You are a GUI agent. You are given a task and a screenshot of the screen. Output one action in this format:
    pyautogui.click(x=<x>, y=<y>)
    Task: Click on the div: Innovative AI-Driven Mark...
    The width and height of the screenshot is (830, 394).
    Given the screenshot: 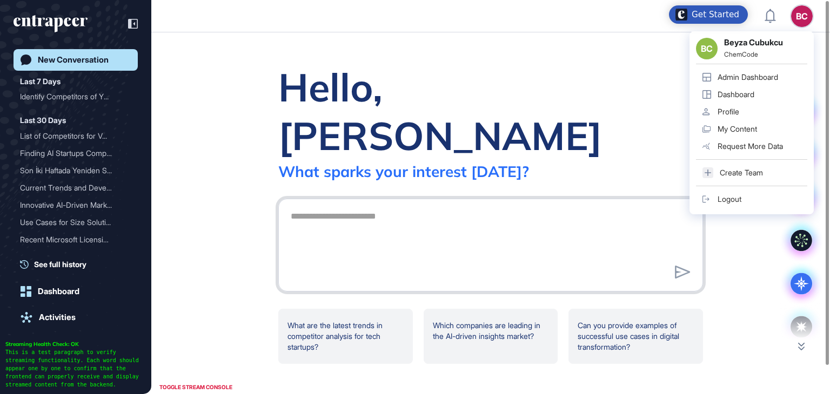 What is the action you would take?
    pyautogui.click(x=71, y=205)
    